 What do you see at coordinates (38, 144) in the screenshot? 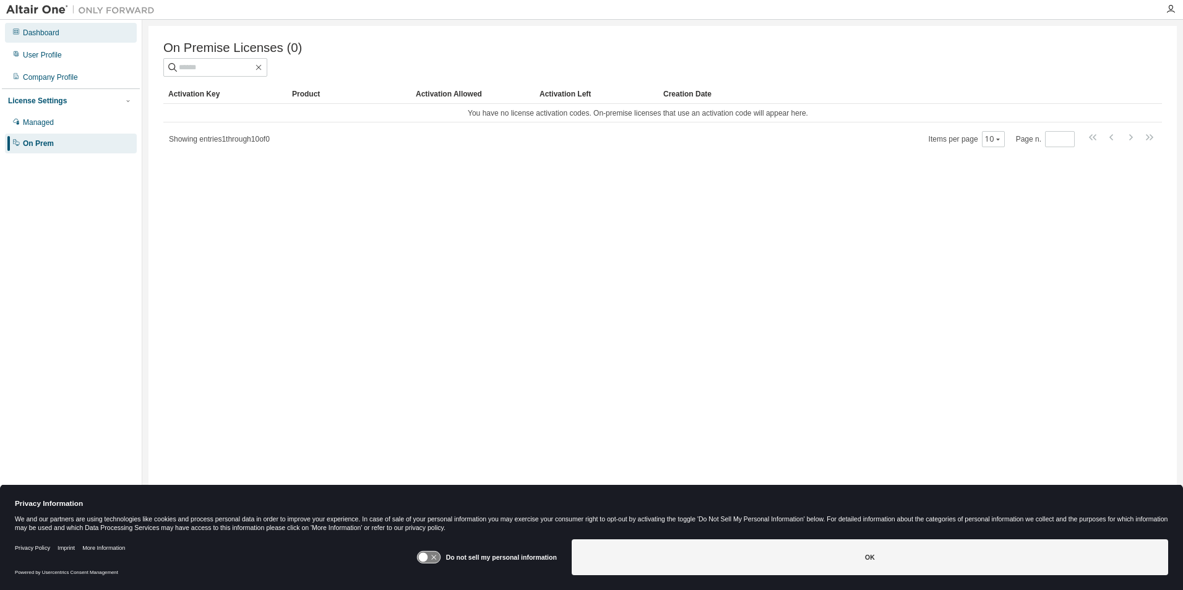
I see `div: On Prem` at bounding box center [38, 144].